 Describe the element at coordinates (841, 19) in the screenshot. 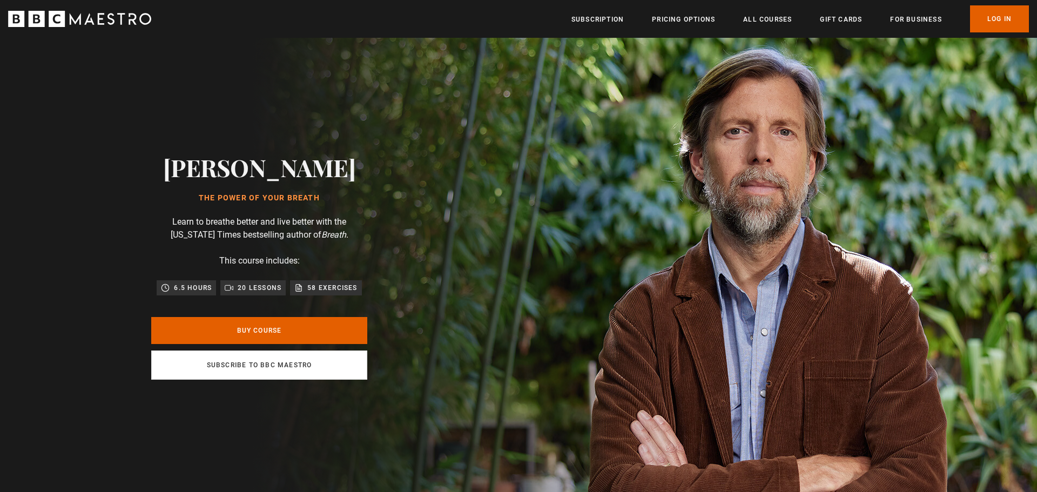

I see `a: Gift Cards` at that location.